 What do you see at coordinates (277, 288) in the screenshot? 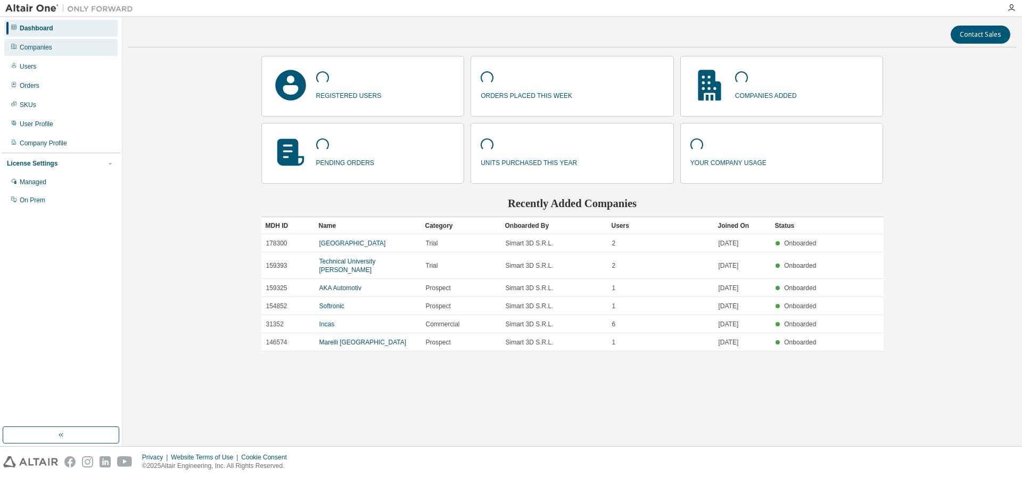
I see `span: 159325` at bounding box center [277, 288].